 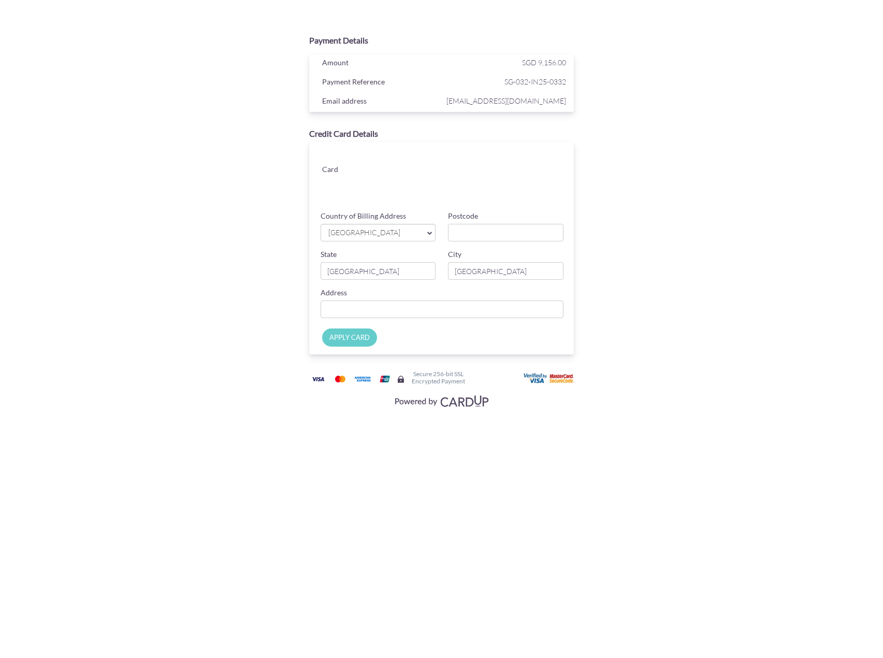 What do you see at coordinates (379, 64) in the screenshot?
I see `div: Amount` at bounding box center [379, 64].